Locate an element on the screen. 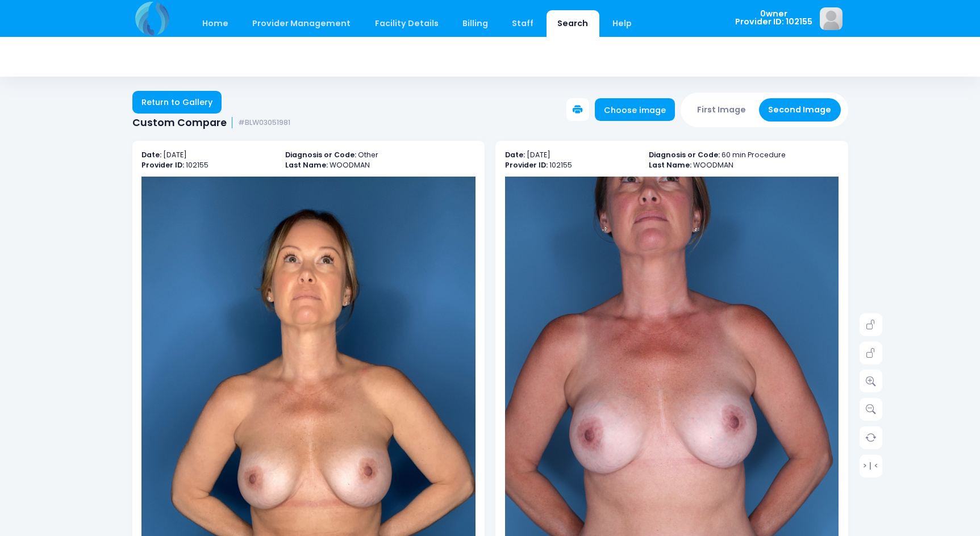  a: Staff is located at coordinates (523, 23).